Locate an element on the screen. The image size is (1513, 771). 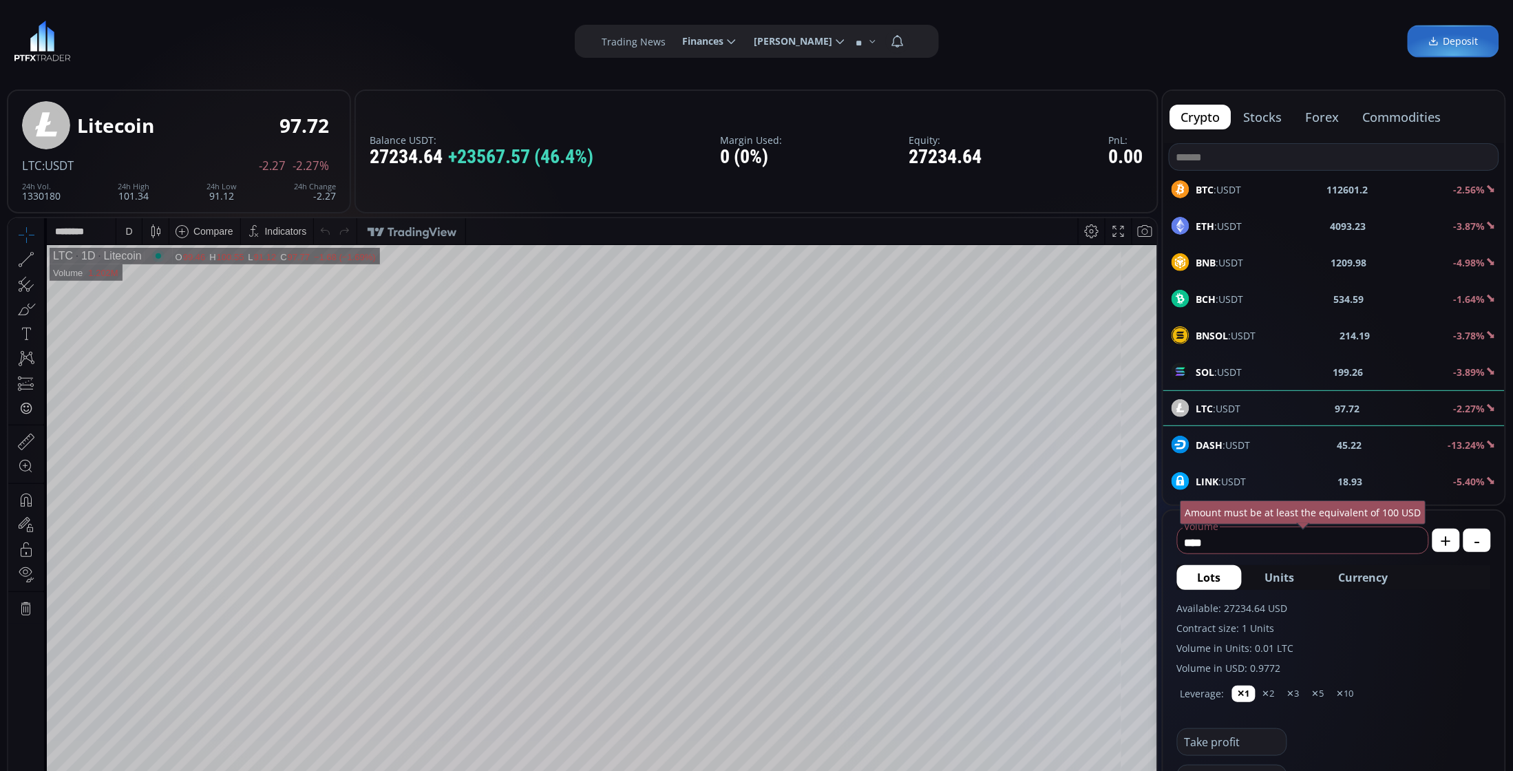
div: 1m is located at coordinates (118, 609).